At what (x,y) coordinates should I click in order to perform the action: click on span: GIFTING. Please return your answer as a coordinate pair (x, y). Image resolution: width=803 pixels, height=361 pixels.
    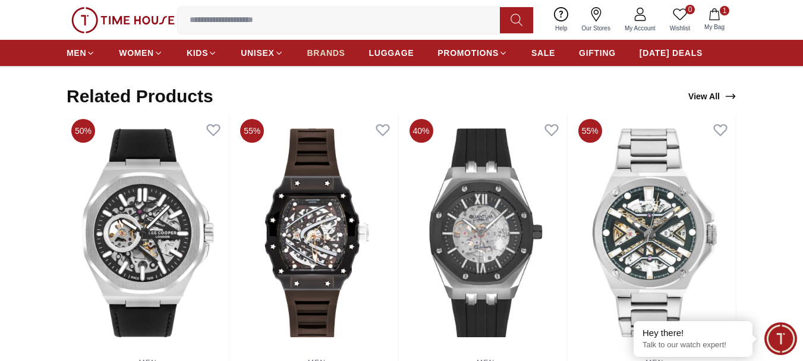
    Looking at the image, I should click on (598, 53).